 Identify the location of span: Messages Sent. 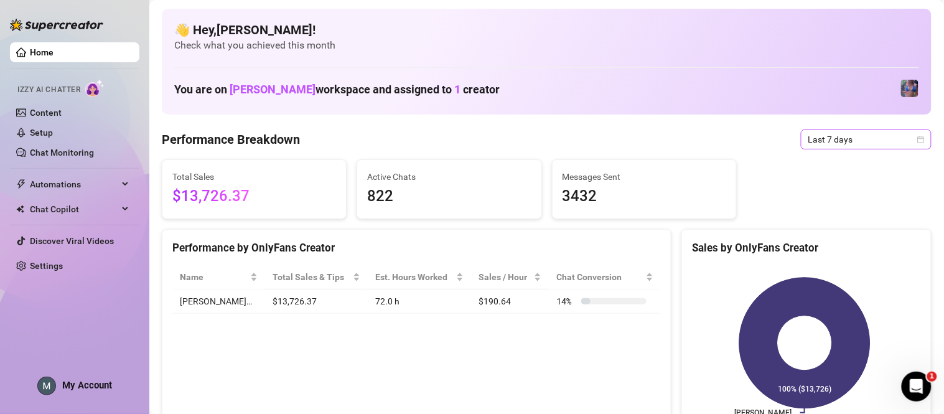
(644, 177).